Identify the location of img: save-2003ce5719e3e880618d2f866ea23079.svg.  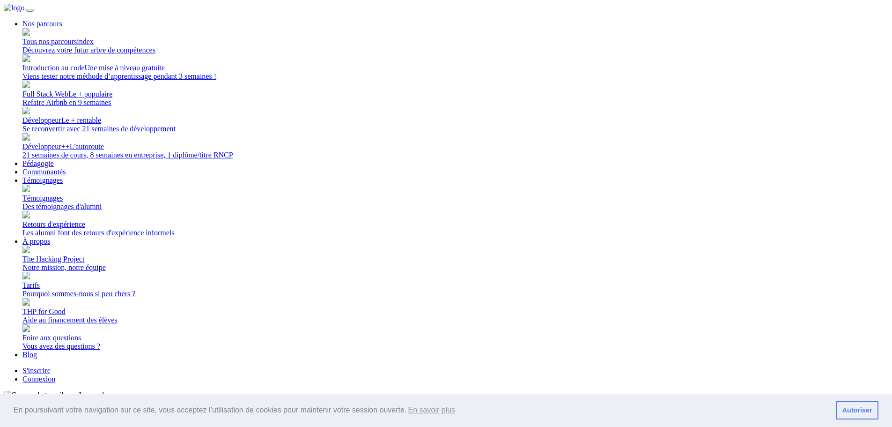
(26, 110).